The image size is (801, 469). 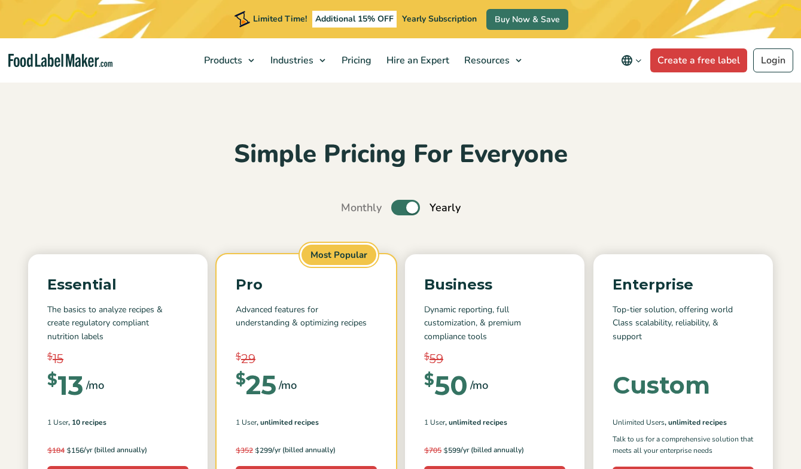 What do you see at coordinates (439, 19) in the screenshot?
I see `span: Yearly Subscription` at bounding box center [439, 19].